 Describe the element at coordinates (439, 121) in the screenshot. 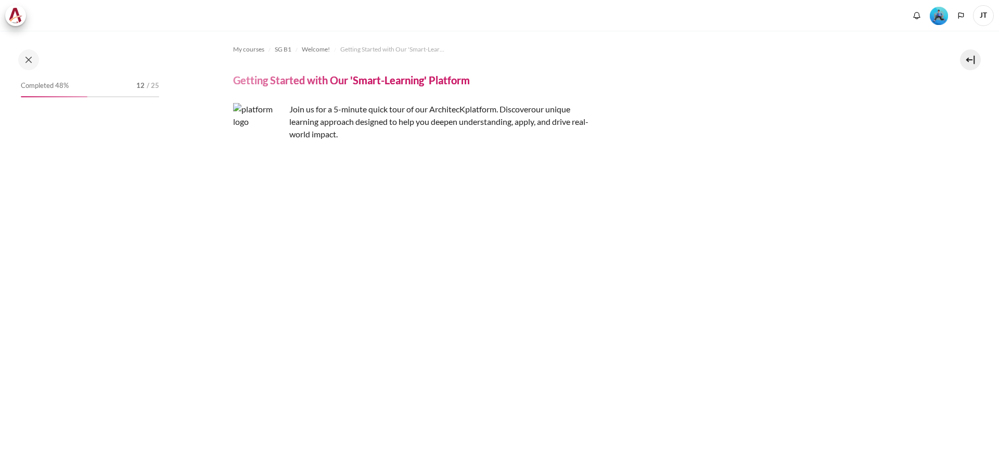

I see `span: our unique learning approach designed to help you deepen understanding, apply, and drive real-wor...` at that location.